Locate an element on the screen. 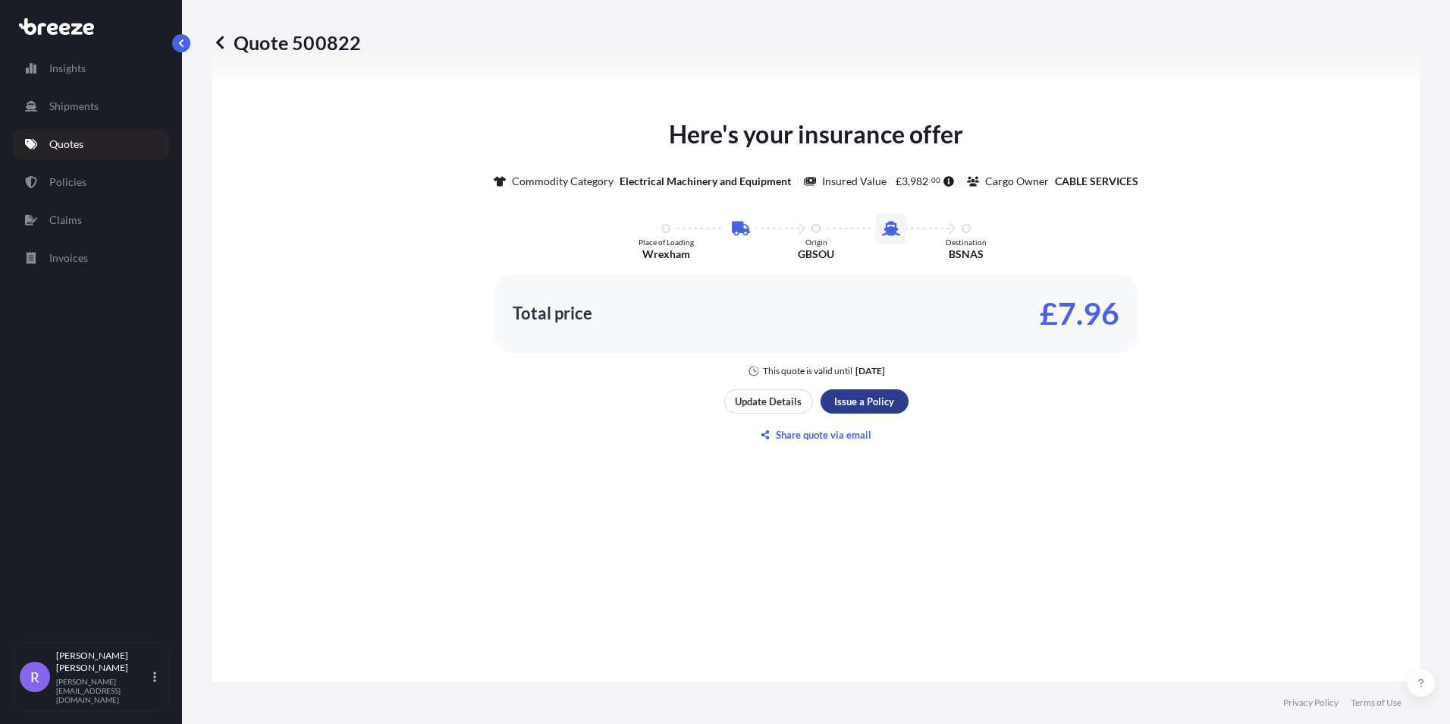  p: Invoices is located at coordinates (68, 258).